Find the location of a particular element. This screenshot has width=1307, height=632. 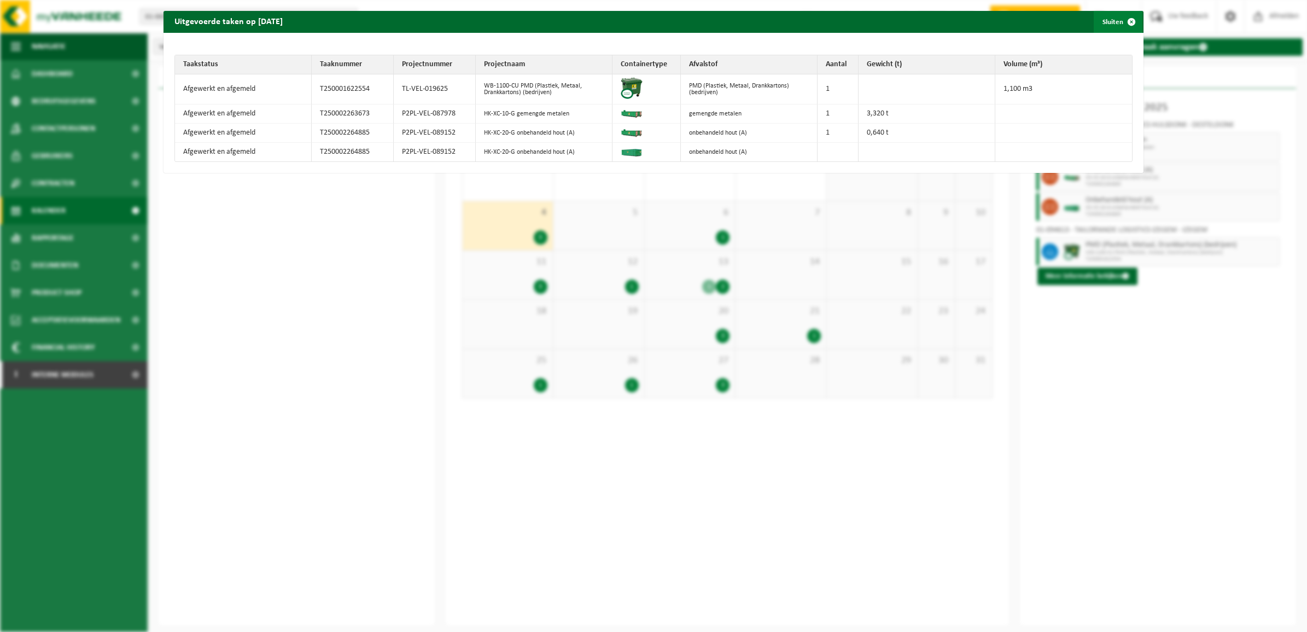

td: 3,320 t is located at coordinates (927, 114).